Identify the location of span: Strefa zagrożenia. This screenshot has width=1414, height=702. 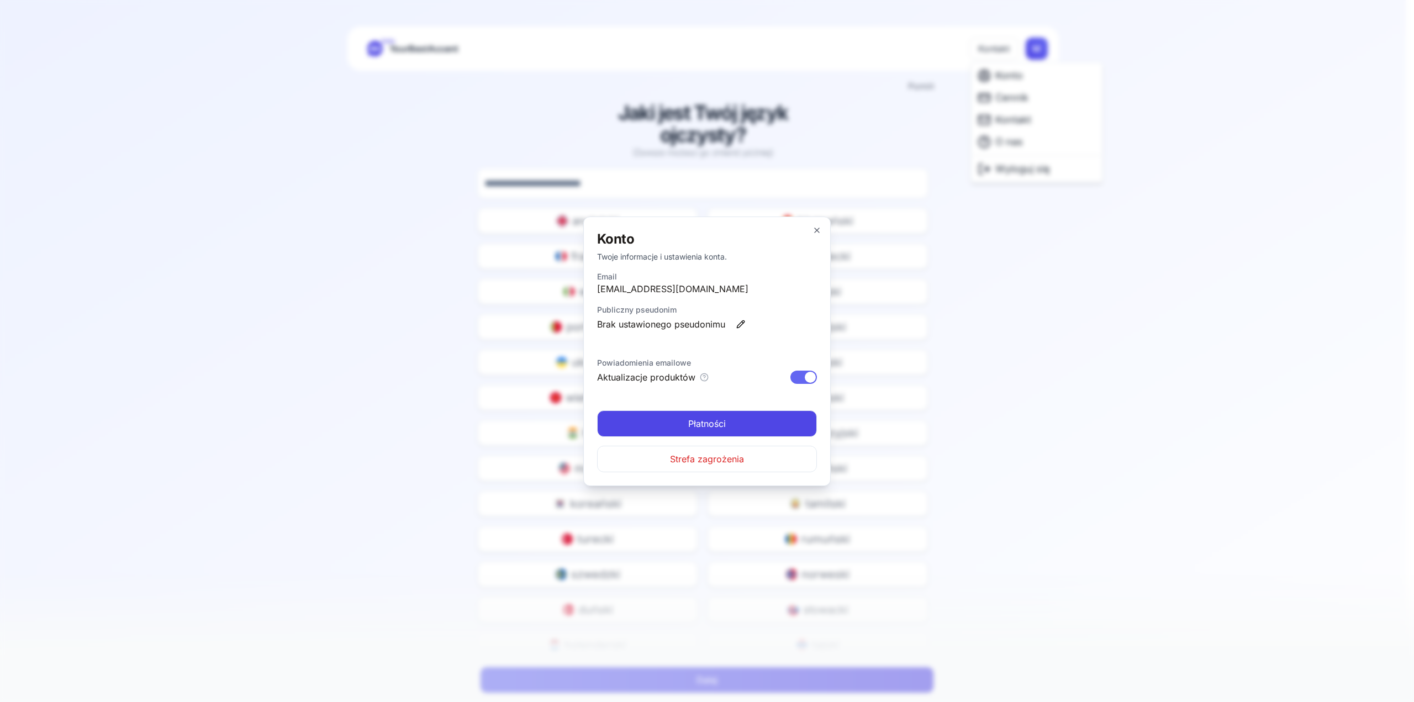
(707, 459).